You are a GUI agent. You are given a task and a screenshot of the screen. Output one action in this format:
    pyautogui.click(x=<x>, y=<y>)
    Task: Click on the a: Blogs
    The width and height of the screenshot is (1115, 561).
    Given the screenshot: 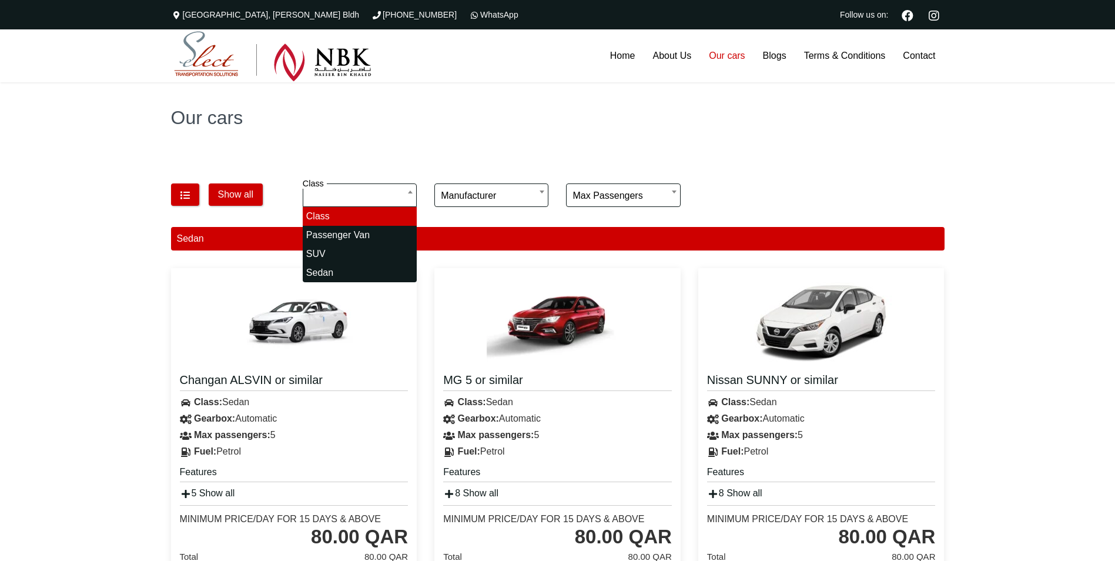 What is the action you would take?
    pyautogui.click(x=775, y=56)
    